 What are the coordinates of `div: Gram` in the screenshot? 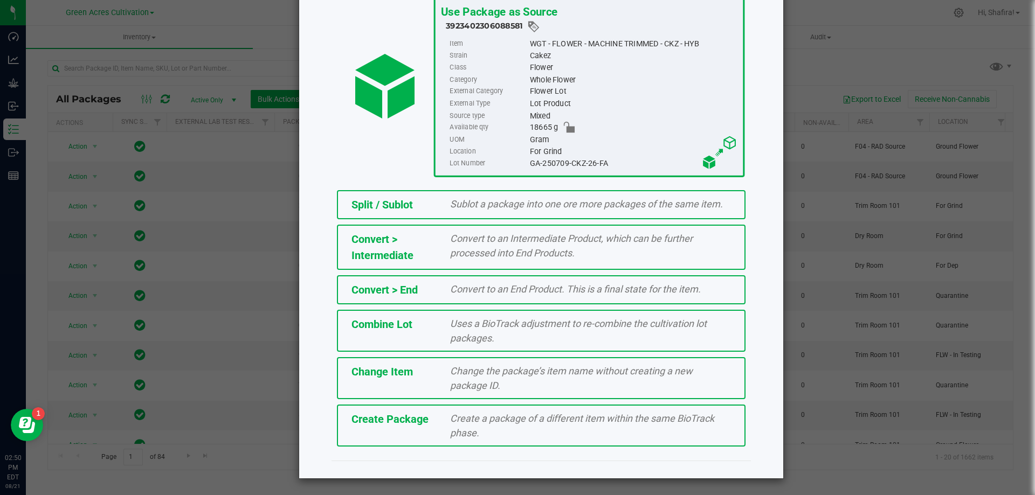 It's located at (633, 140).